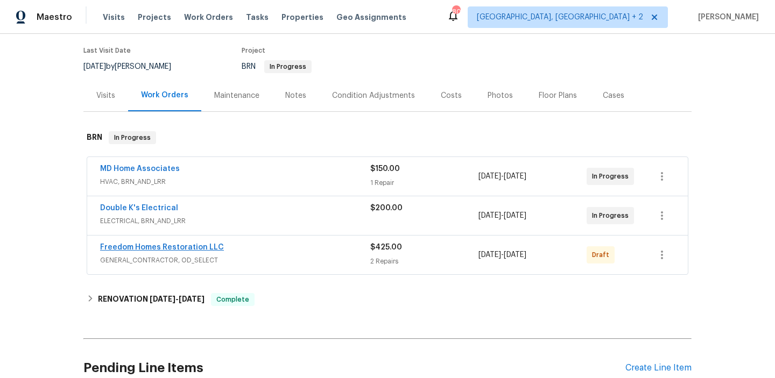 The height and width of the screenshot is (378, 775). Describe the element at coordinates (451, 96) in the screenshot. I see `div: Costs` at that location.